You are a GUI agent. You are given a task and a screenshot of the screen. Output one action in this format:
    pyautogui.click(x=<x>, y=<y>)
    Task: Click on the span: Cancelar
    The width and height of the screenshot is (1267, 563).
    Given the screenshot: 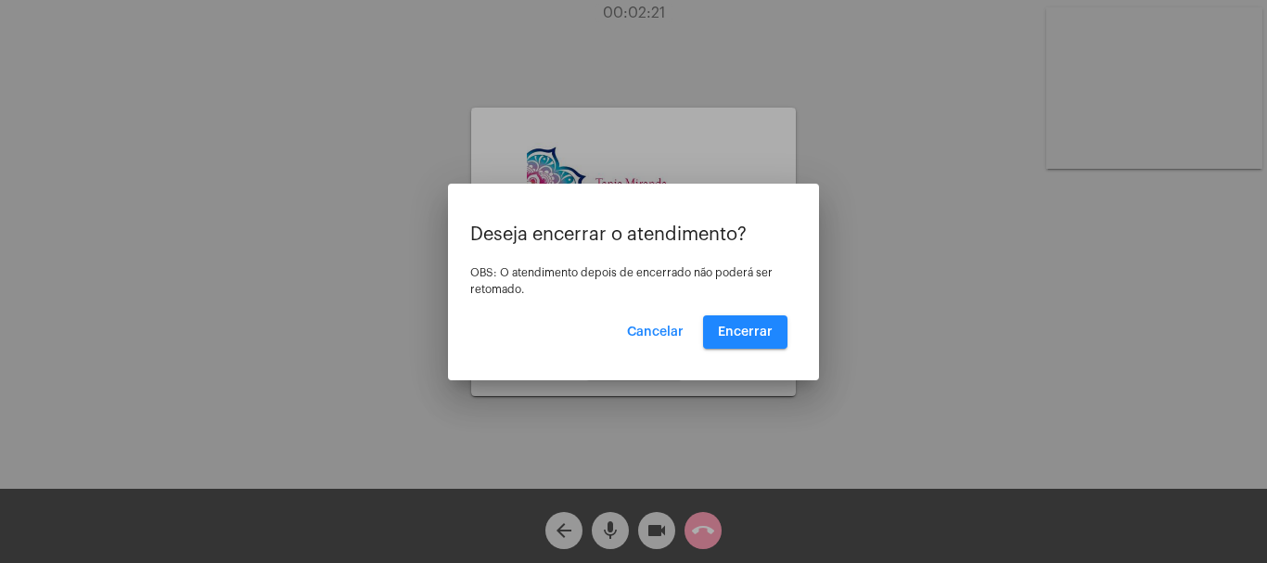 What is the action you would take?
    pyautogui.click(x=655, y=332)
    